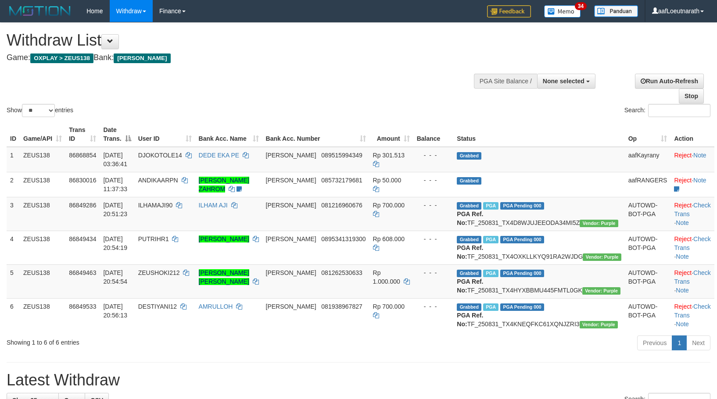  Describe the element at coordinates (83, 205) in the screenshot. I see `span: 86849286` at that location.